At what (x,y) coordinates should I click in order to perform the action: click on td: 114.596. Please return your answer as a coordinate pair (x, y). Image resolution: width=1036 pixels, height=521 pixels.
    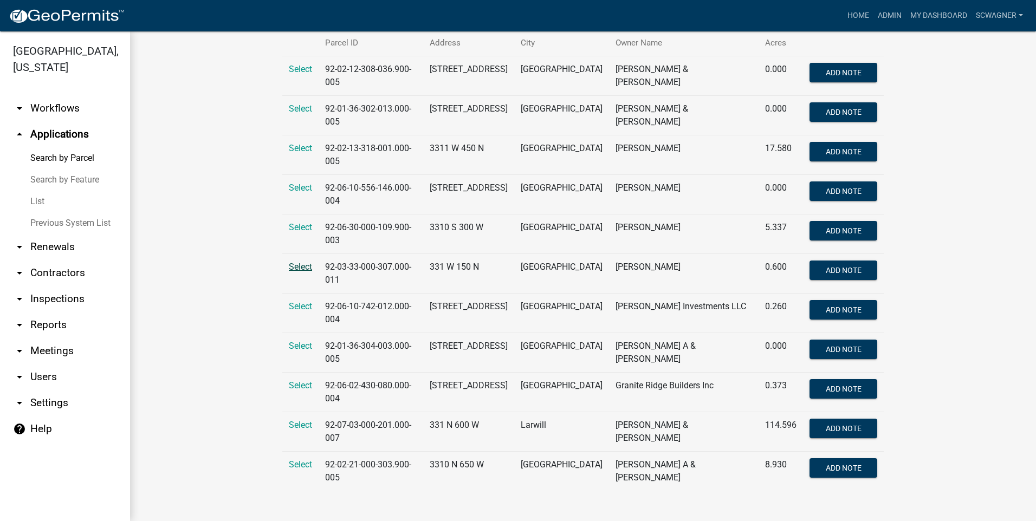
    Looking at the image, I should click on (781, 432).